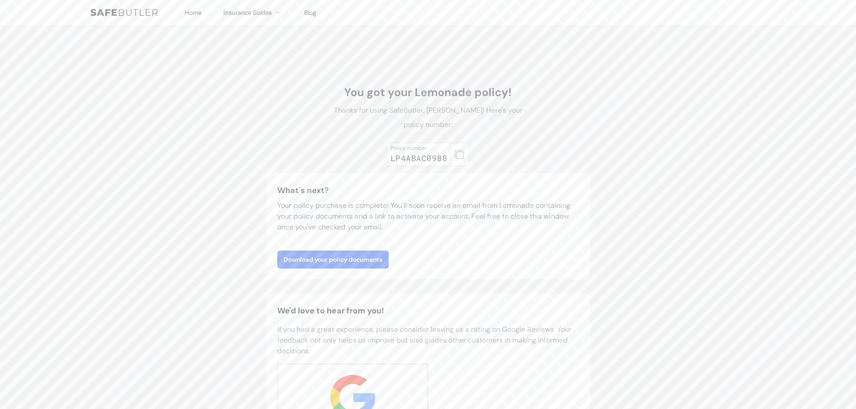  I want to click on h2: We'd love to hear from you!, so click(428, 311).